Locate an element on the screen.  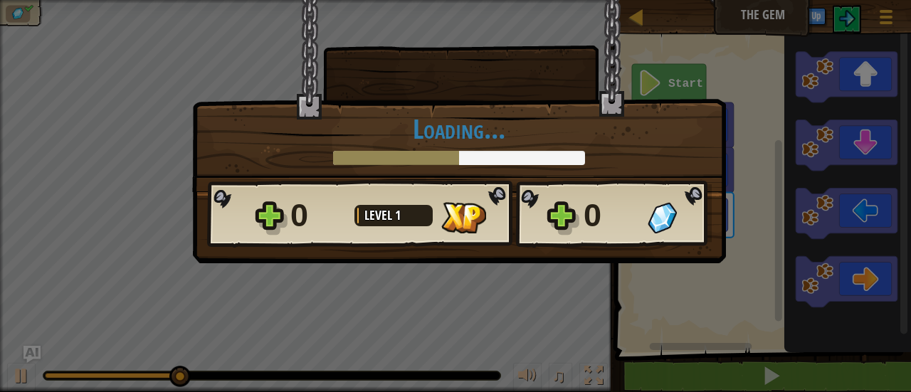
img: XP Gained is located at coordinates (463, 218).